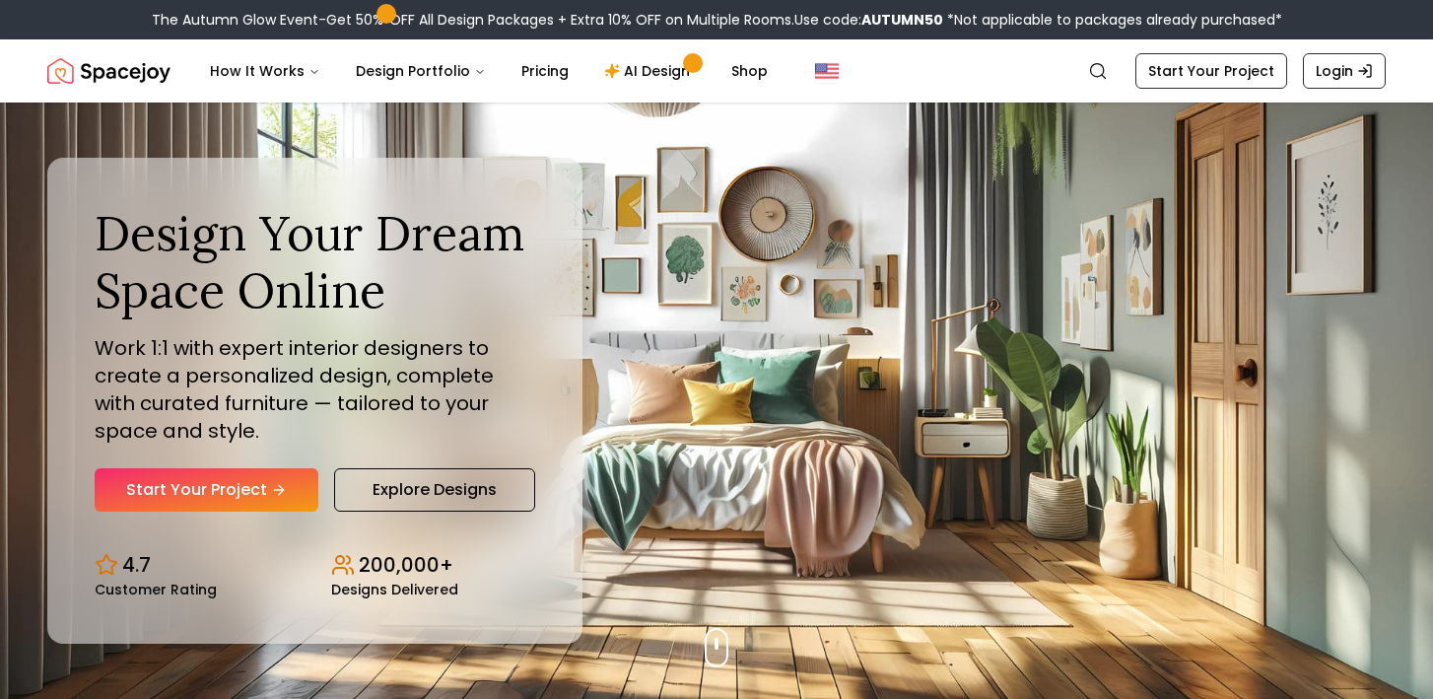 The height and width of the screenshot is (699, 1433). What do you see at coordinates (749, 71) in the screenshot?
I see `a: Shop` at bounding box center [749, 71].